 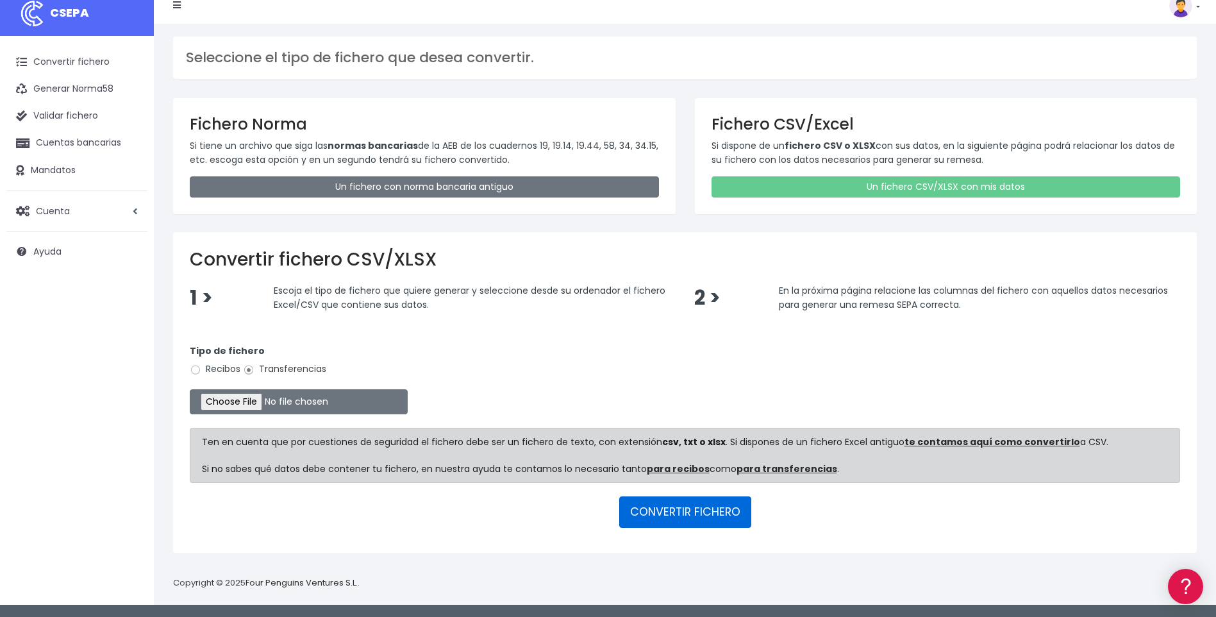 What do you see at coordinates (424, 187) in the screenshot?
I see `a: Un fichero con norma bancaria antiguo` at bounding box center [424, 187].